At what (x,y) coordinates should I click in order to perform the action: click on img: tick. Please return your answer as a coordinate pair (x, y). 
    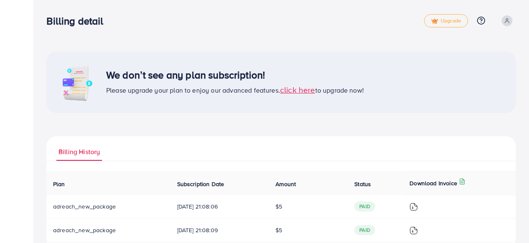
    Looking at the image, I should click on (435, 21).